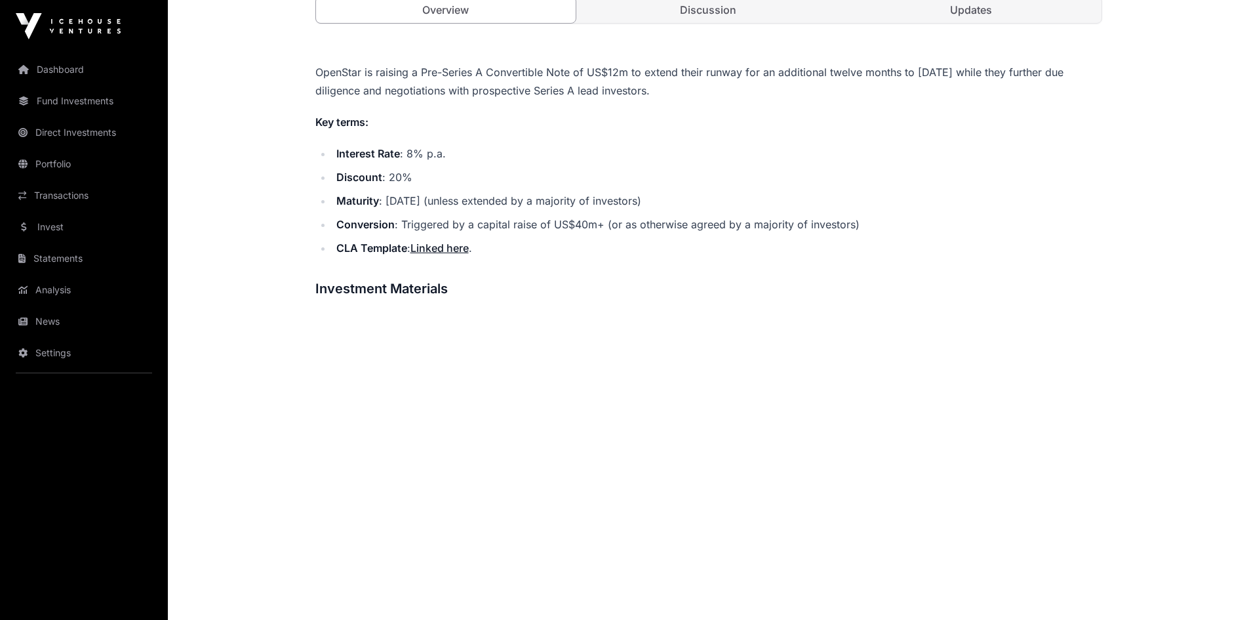 This screenshot has height=620, width=1249. Describe the element at coordinates (342, 122) in the screenshot. I see `strong: Key terms:` at that location.